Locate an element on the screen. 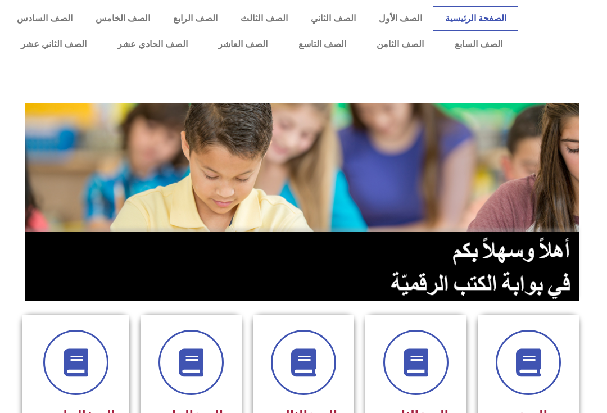  a: الصف السادس is located at coordinates (45, 19).